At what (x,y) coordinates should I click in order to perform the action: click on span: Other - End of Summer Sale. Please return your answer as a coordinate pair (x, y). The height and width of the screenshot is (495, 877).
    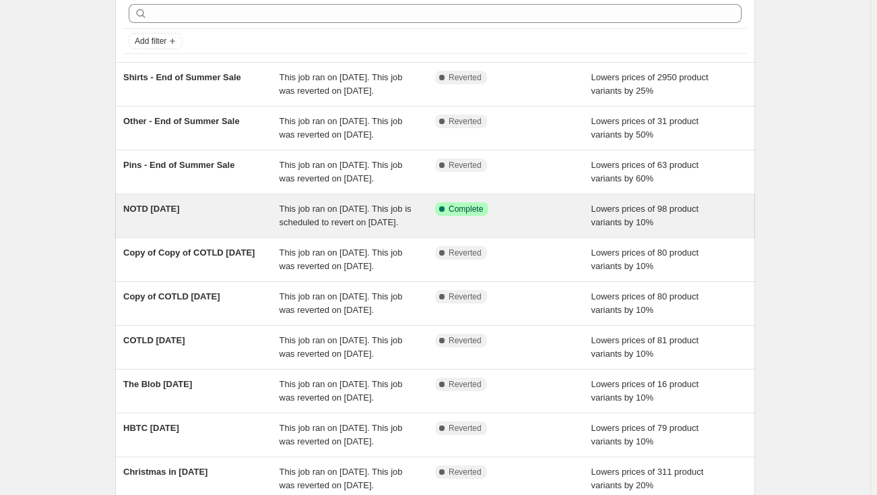
    Looking at the image, I should click on (181, 121).